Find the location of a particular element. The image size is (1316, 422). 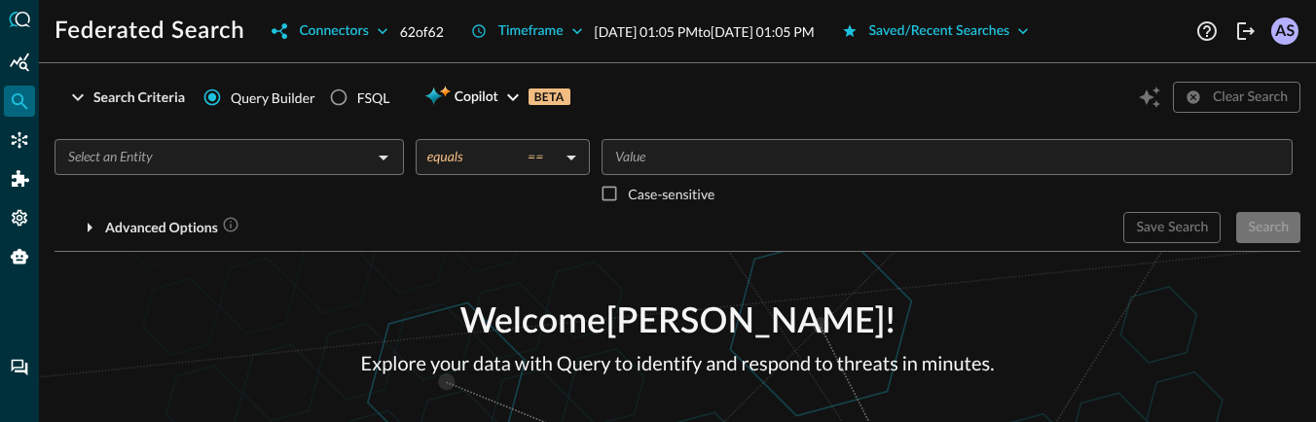

button: Help is located at coordinates (1207, 31).